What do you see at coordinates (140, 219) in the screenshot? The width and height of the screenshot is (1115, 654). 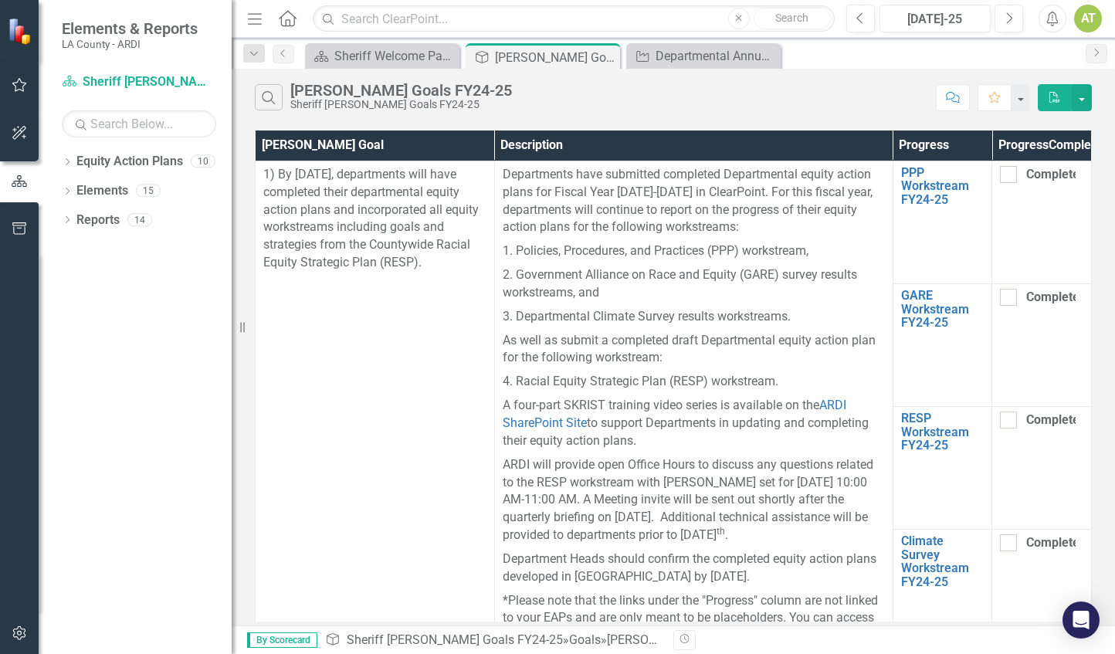 I see `div: 14` at bounding box center [140, 219].